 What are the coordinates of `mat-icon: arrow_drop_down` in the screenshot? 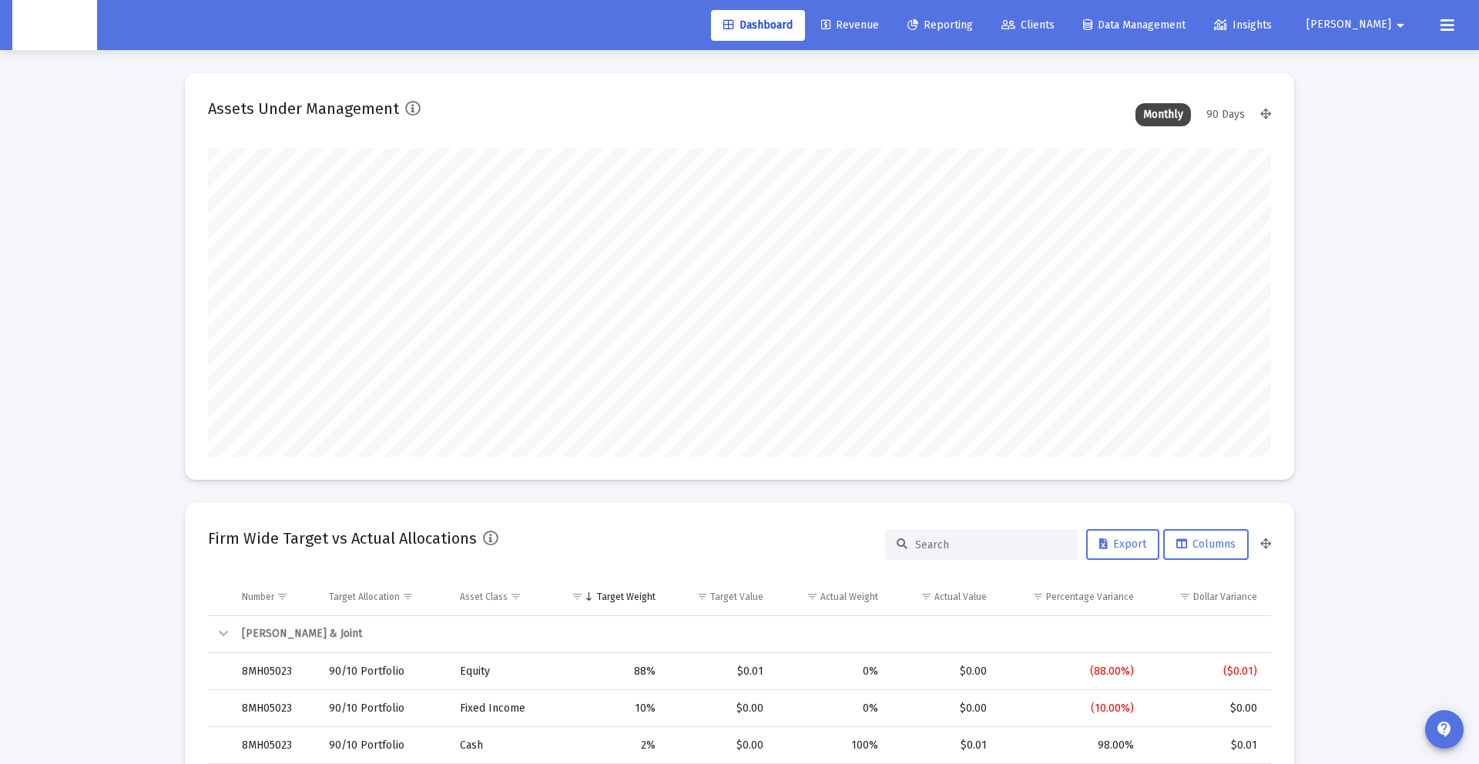 It's located at (1400, 25).